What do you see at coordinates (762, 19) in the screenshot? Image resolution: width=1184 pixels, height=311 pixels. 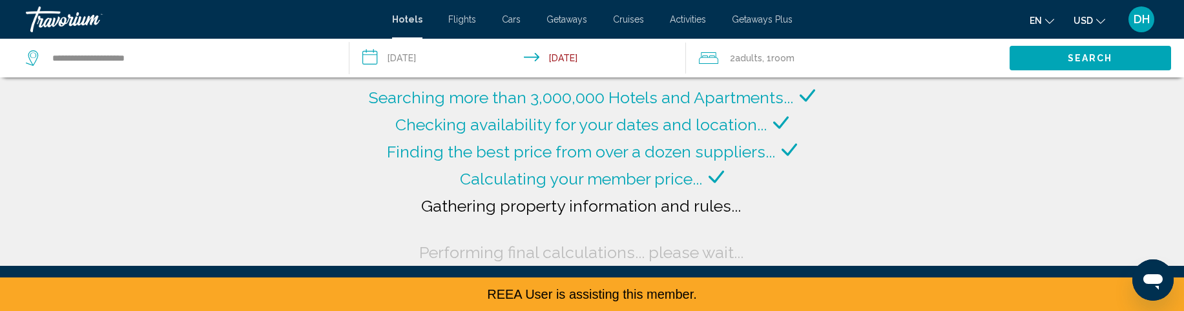 I see `span: Getaways Plus` at bounding box center [762, 19].